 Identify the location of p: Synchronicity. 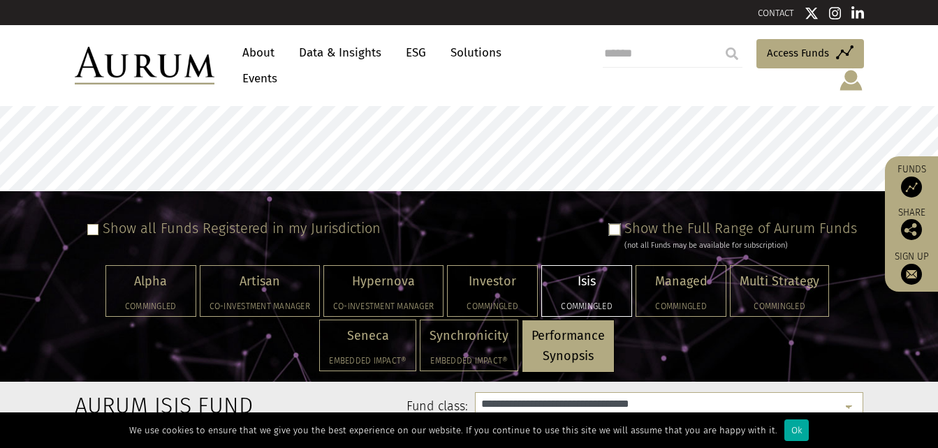
(468, 336).